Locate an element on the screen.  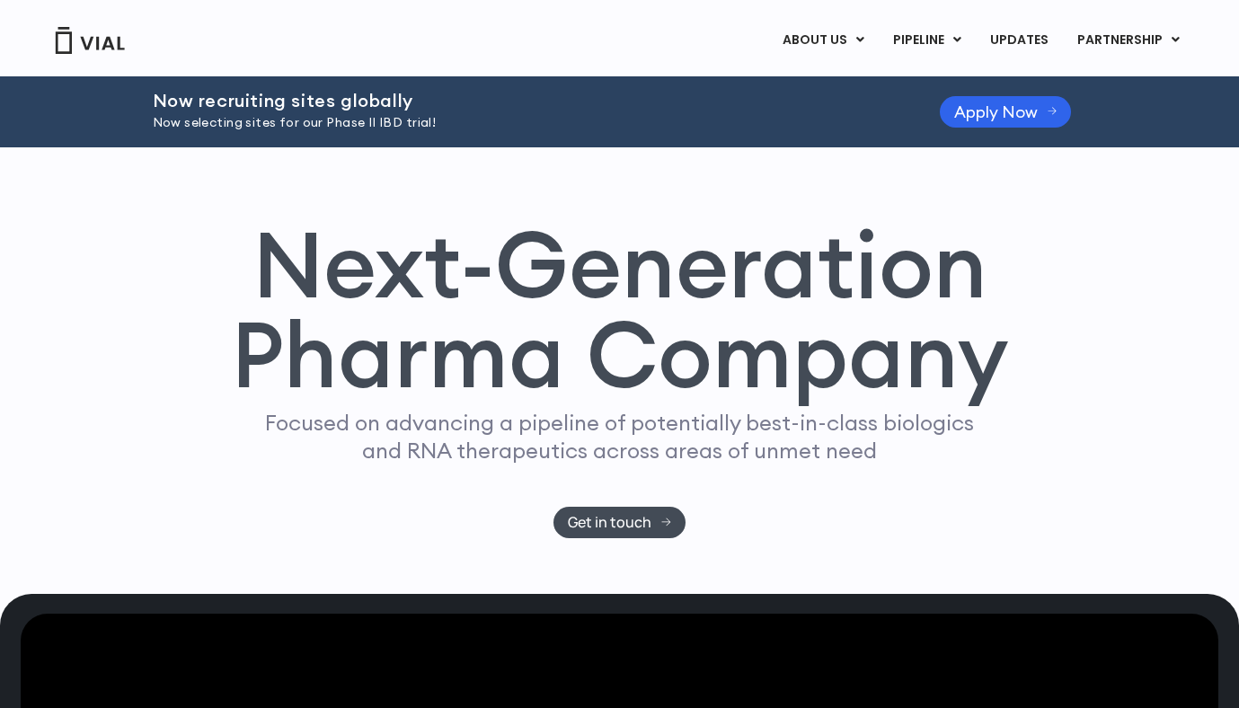
h2: Now recruiting sites globally is located at coordinates (524, 101).